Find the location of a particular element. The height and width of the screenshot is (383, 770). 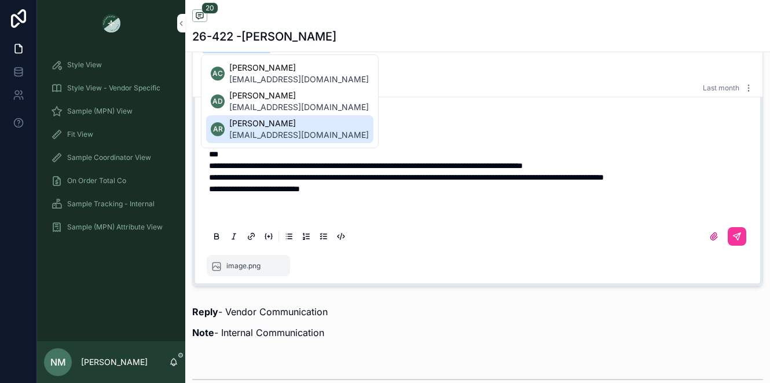

span: image.png is located at coordinates (243, 265).